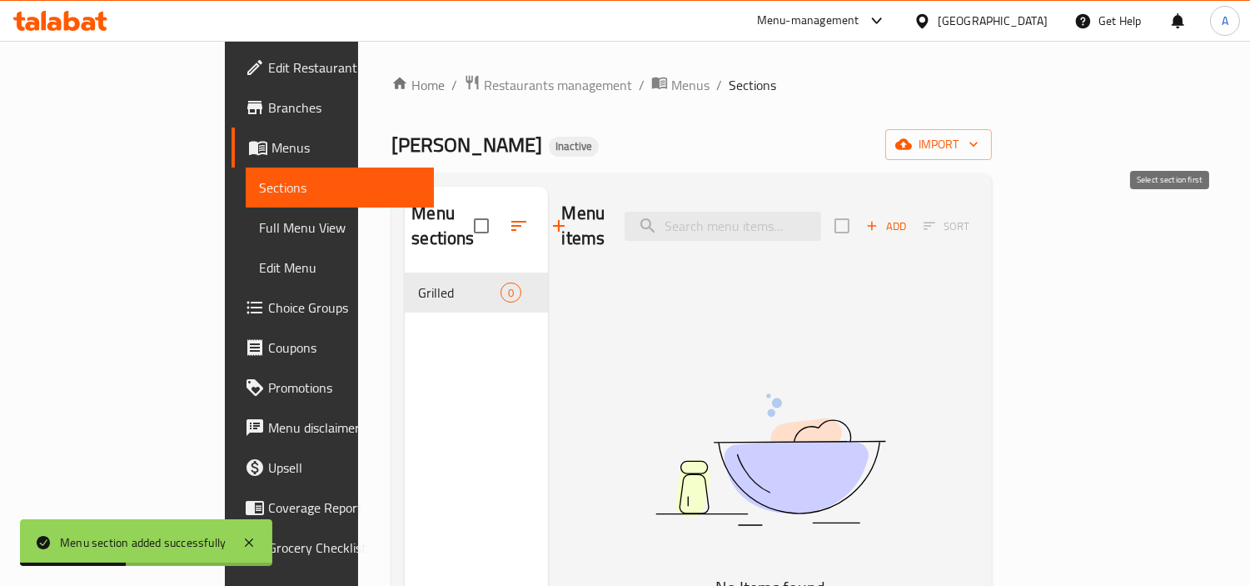 This screenshot has width=1250, height=586. Describe the element at coordinates (332, 107) in the screenshot. I see `a: Branches` at that location.